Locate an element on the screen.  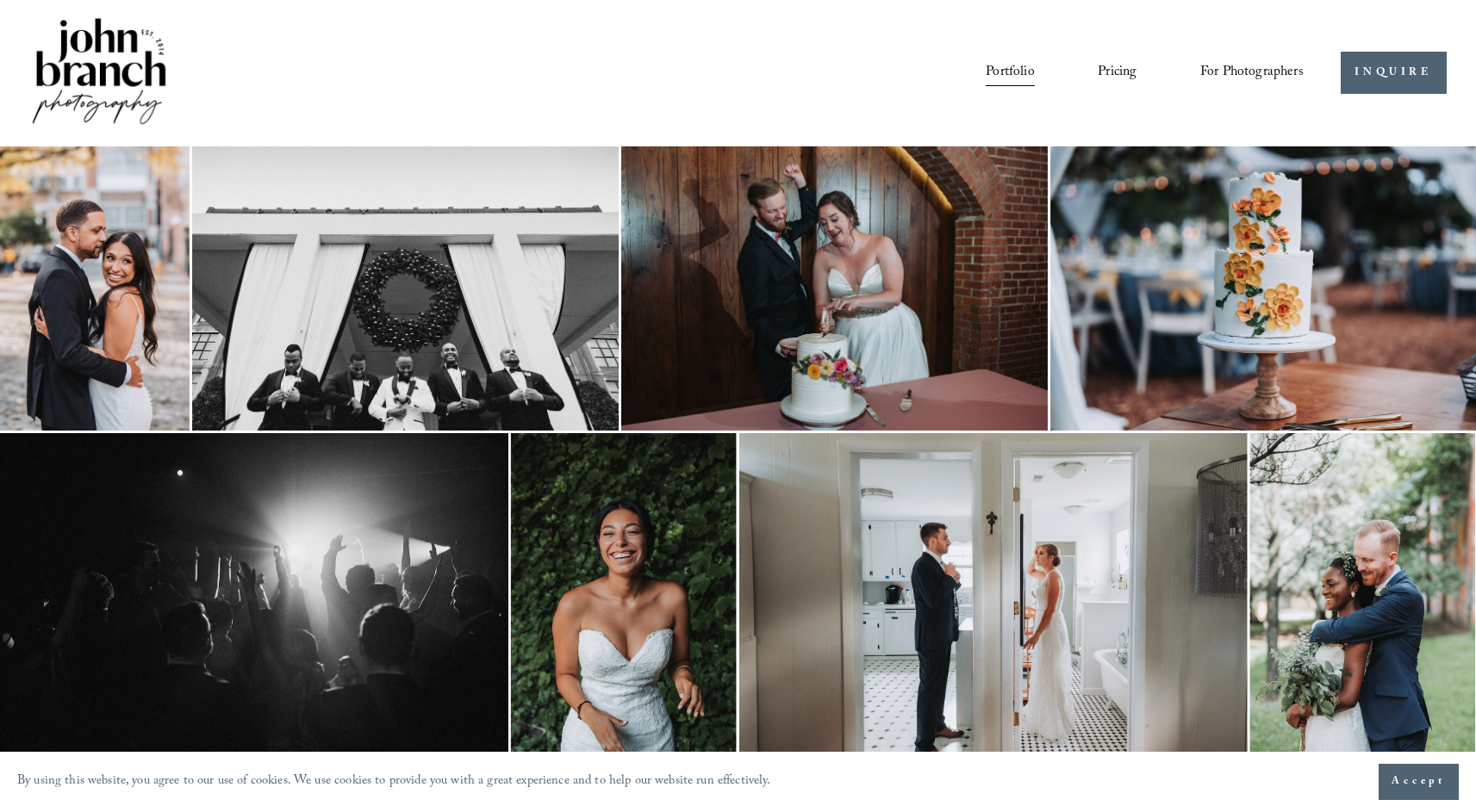
button: Accept is located at coordinates (1418, 782).